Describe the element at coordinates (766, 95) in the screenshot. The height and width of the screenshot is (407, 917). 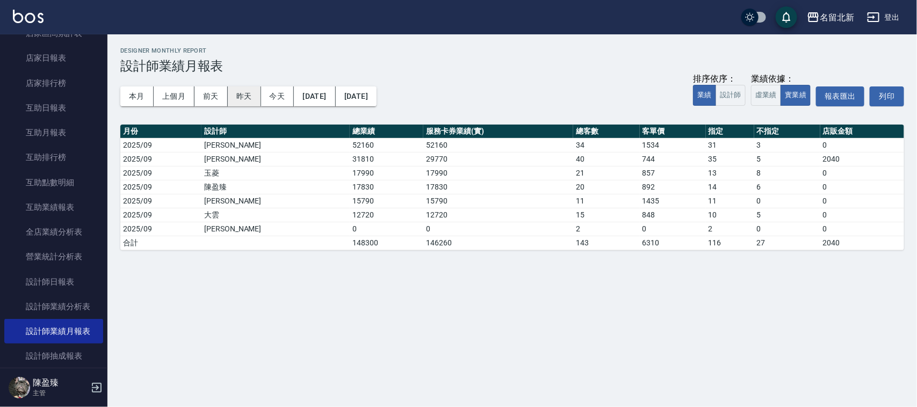
I see `button: 虛業績` at that location.